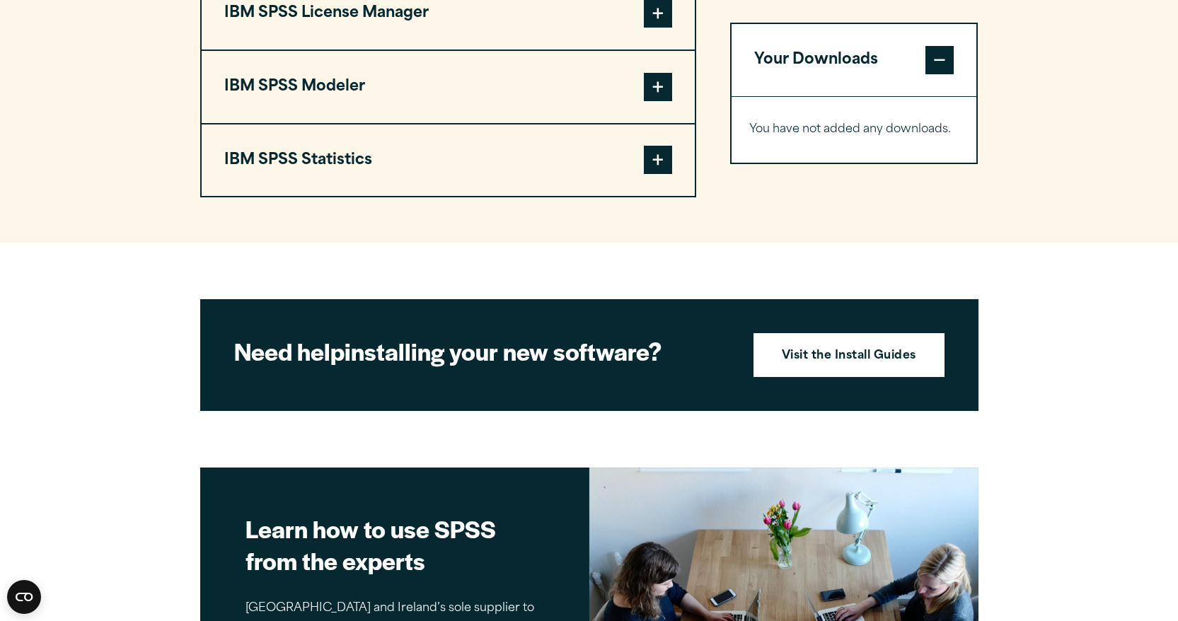 This screenshot has width=1178, height=621. I want to click on strong: Visit the Install Guides, so click(849, 357).